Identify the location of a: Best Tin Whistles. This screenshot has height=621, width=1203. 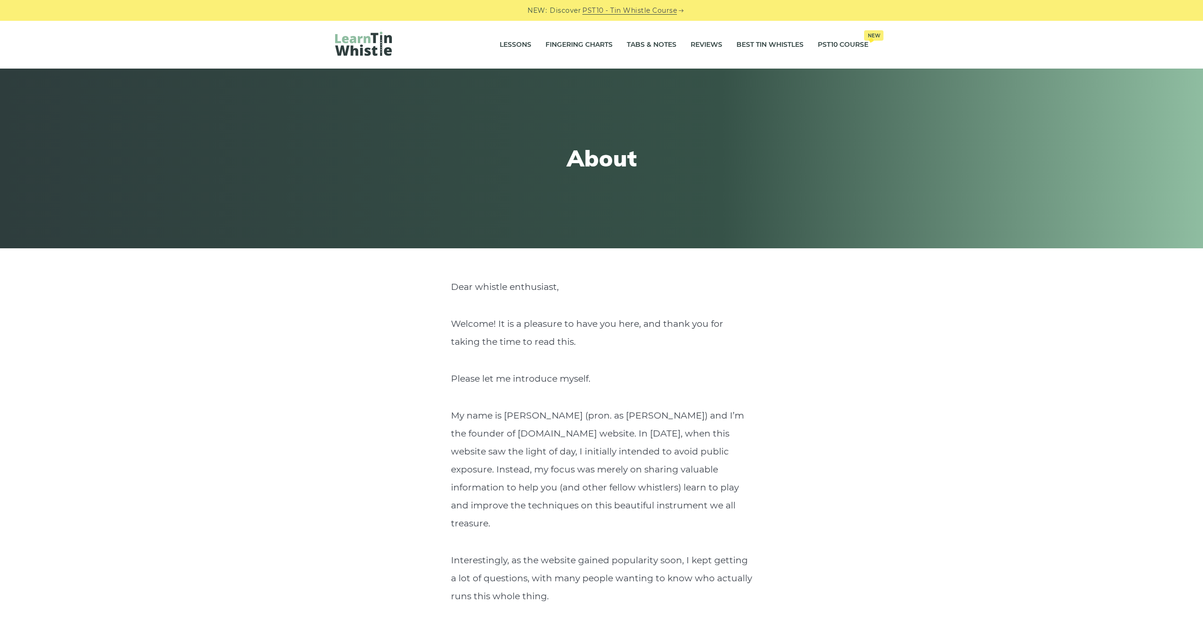
(770, 45).